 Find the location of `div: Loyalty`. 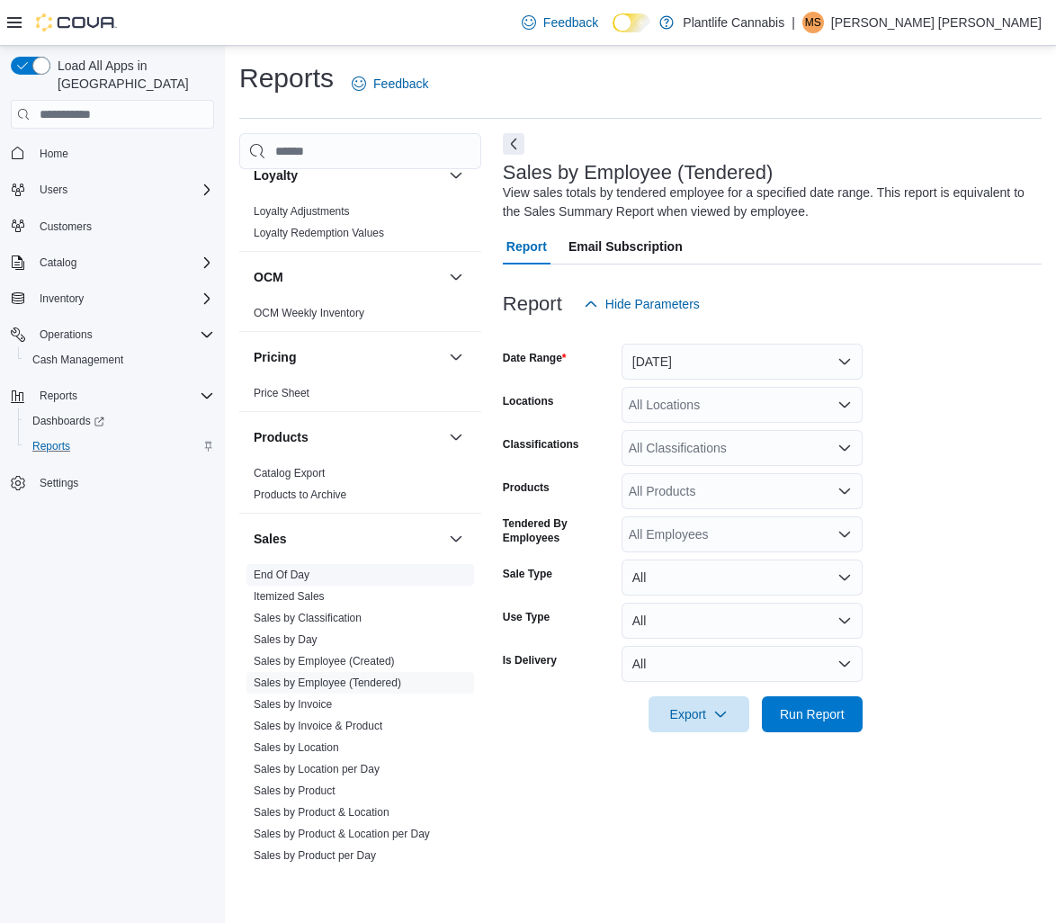

div: Loyalty is located at coordinates (360, 226).